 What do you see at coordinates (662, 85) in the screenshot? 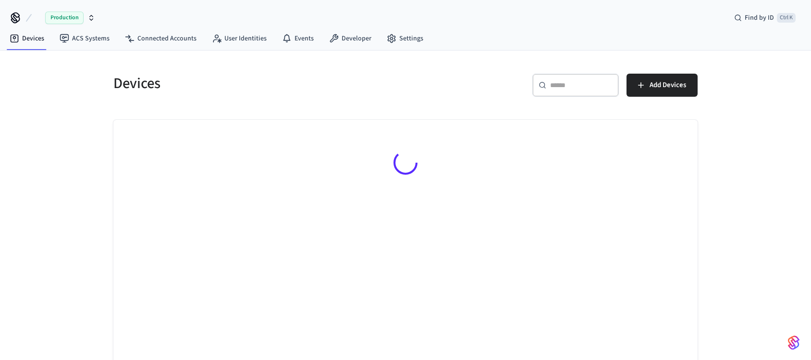
I see `button: Add Devices` at bounding box center [662, 85].